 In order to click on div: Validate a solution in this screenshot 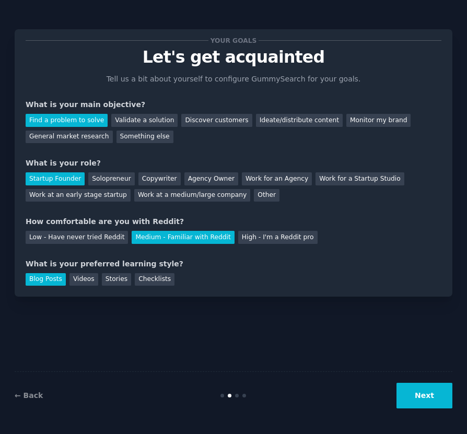, I will do `click(144, 120)`.